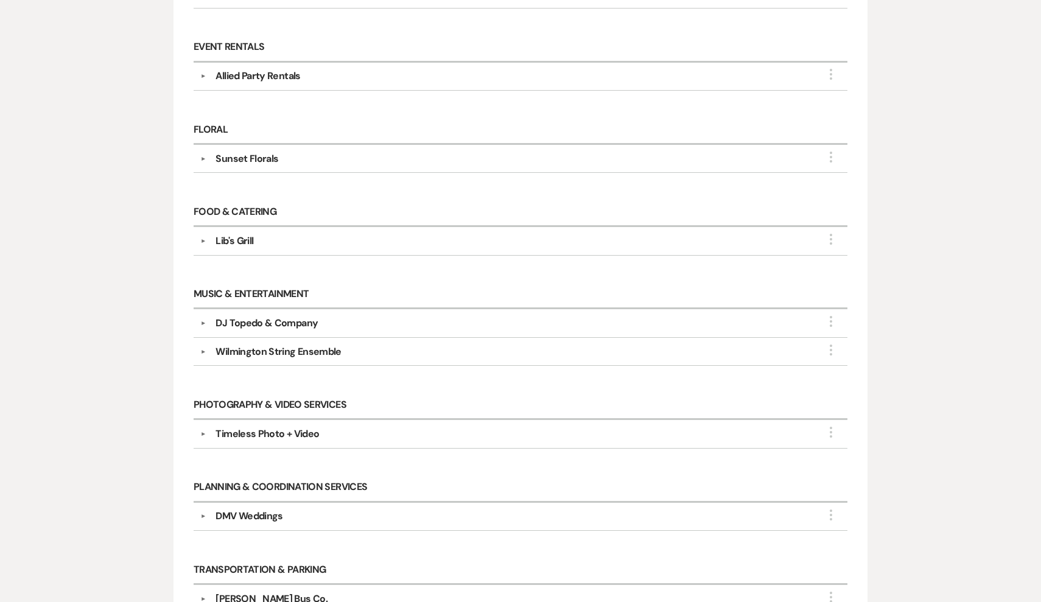 Image resolution: width=1041 pixels, height=602 pixels. Describe the element at coordinates (520, 295) in the screenshot. I see `h6: Music & Entertainment` at that location.